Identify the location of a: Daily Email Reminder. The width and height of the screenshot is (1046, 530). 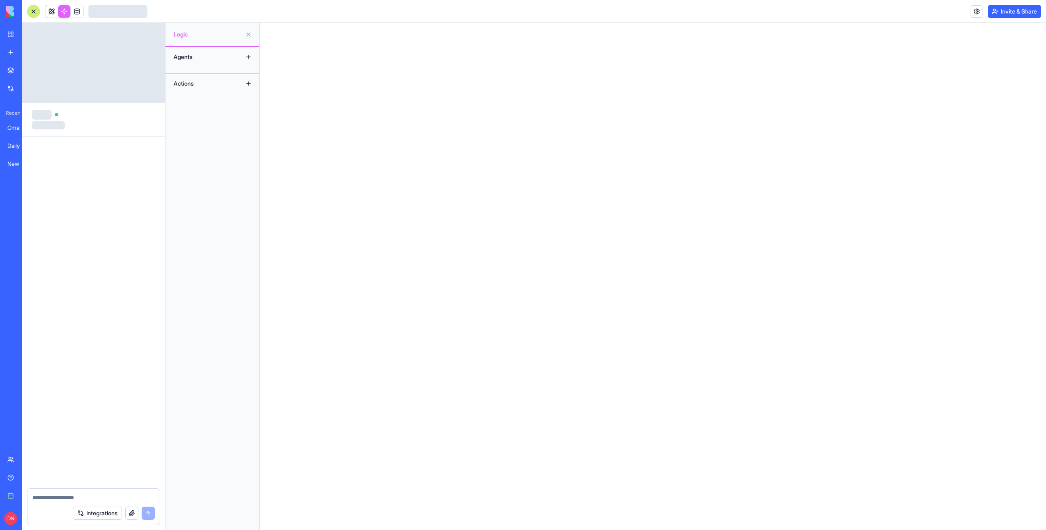
(19, 146).